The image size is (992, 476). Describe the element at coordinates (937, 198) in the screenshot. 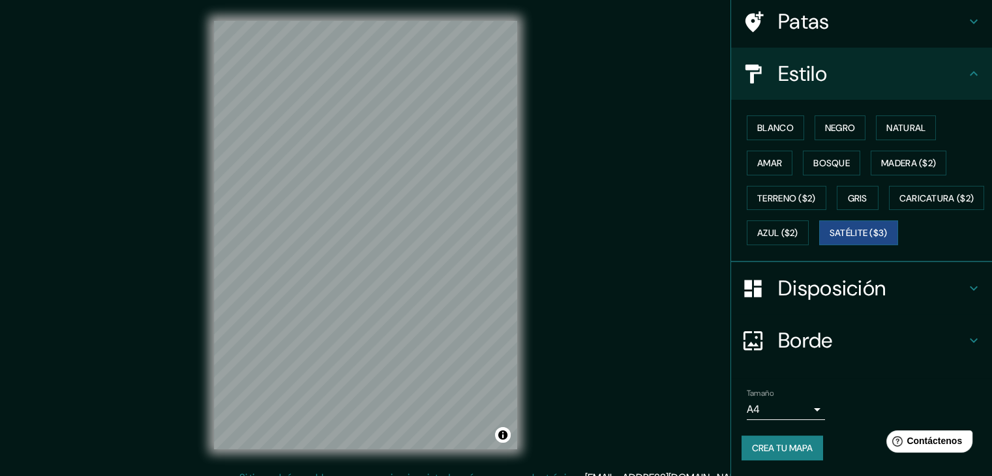

I see `button: Caricatura ($2)` at that location.